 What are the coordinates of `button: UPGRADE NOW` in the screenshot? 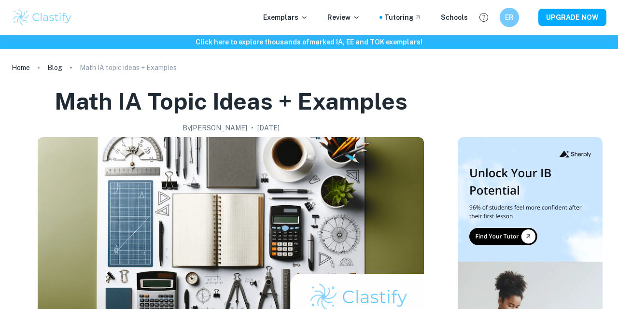 It's located at (572, 17).